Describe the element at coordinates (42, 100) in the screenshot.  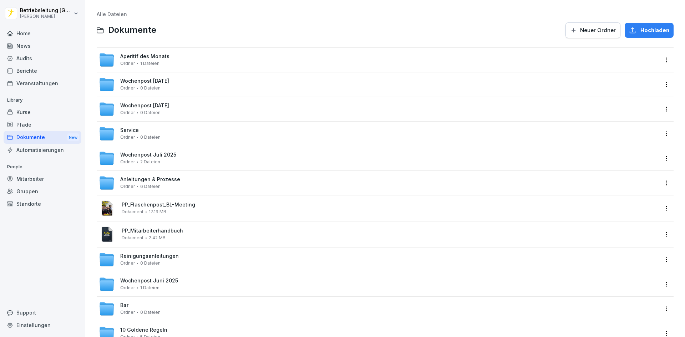
I see `p: Library` at that location.